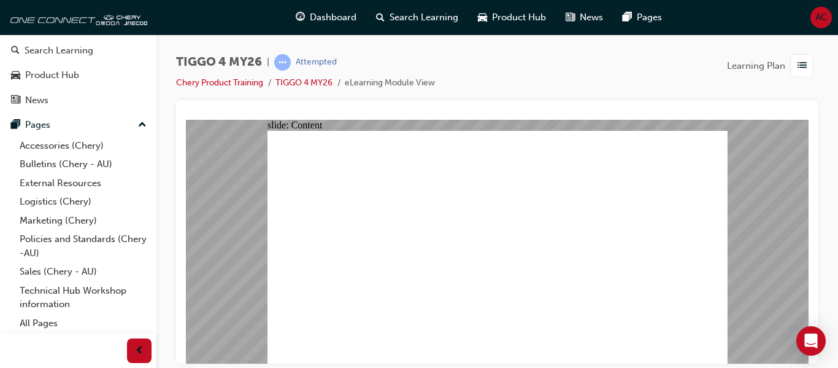 The width and height of the screenshot is (838, 368). Describe the element at coordinates (78, 100) in the screenshot. I see `a: News` at that location.